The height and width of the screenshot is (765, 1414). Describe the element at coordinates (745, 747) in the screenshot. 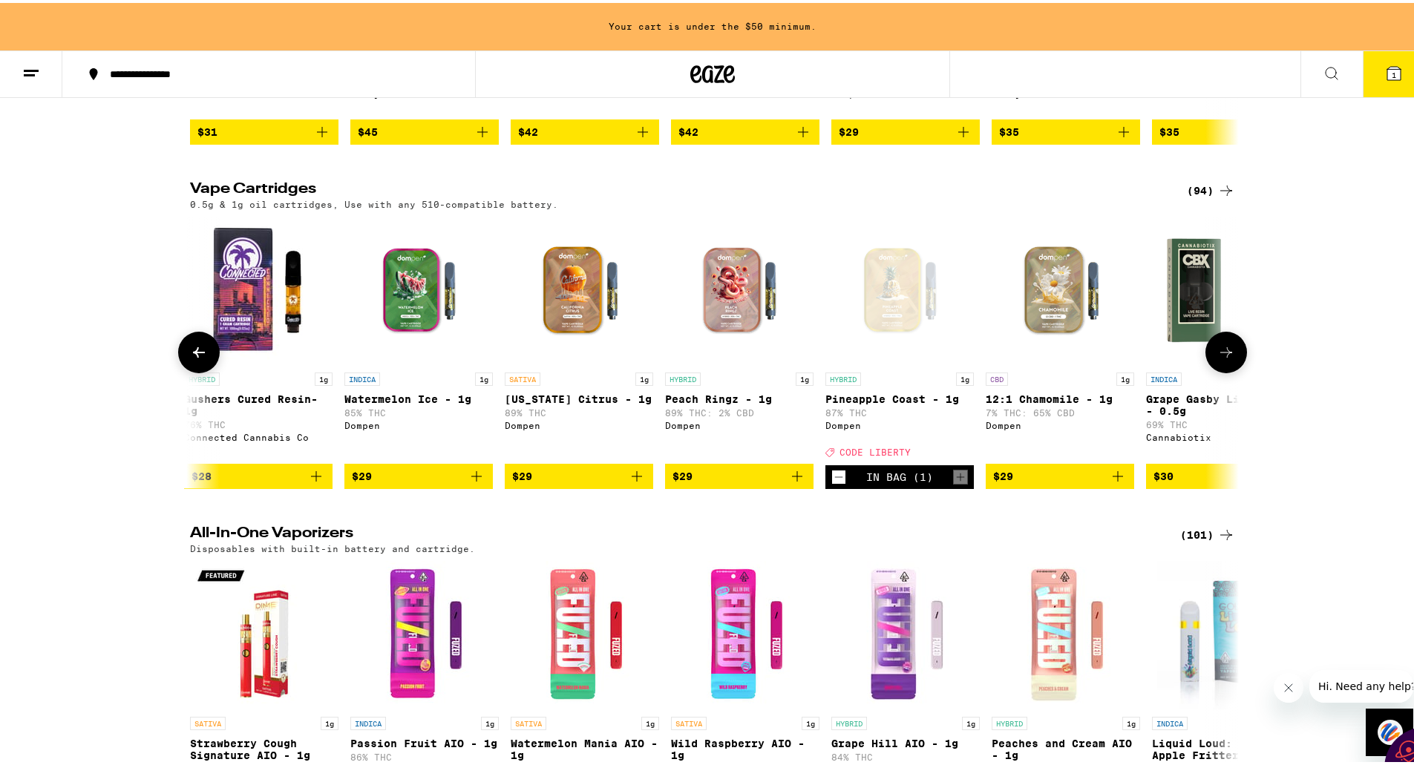

I see `p: Wild Raspberry AIO - 1g` at that location.